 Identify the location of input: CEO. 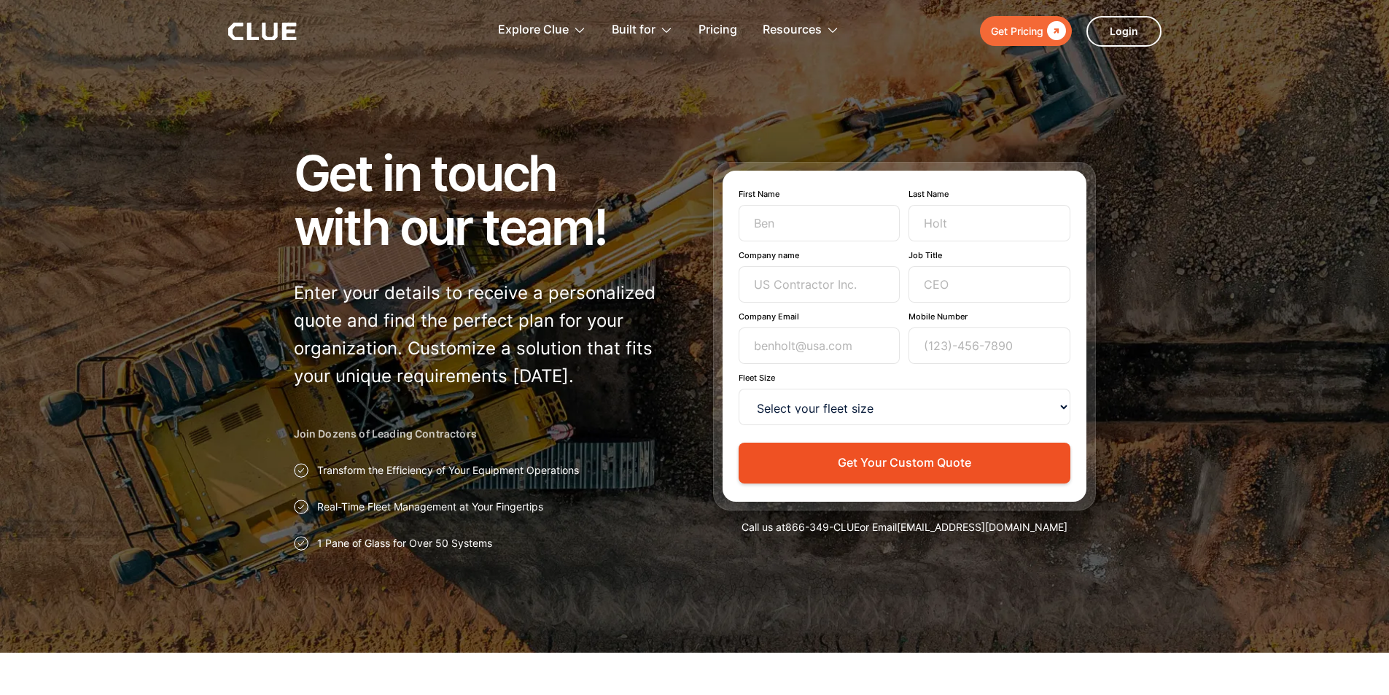
(989, 284).